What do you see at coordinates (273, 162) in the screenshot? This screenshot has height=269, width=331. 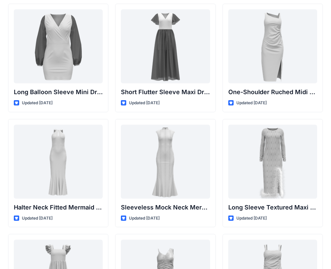 I see `a: Long Sleeve Textured Maxi Dress with Feather Hem` at bounding box center [273, 162].